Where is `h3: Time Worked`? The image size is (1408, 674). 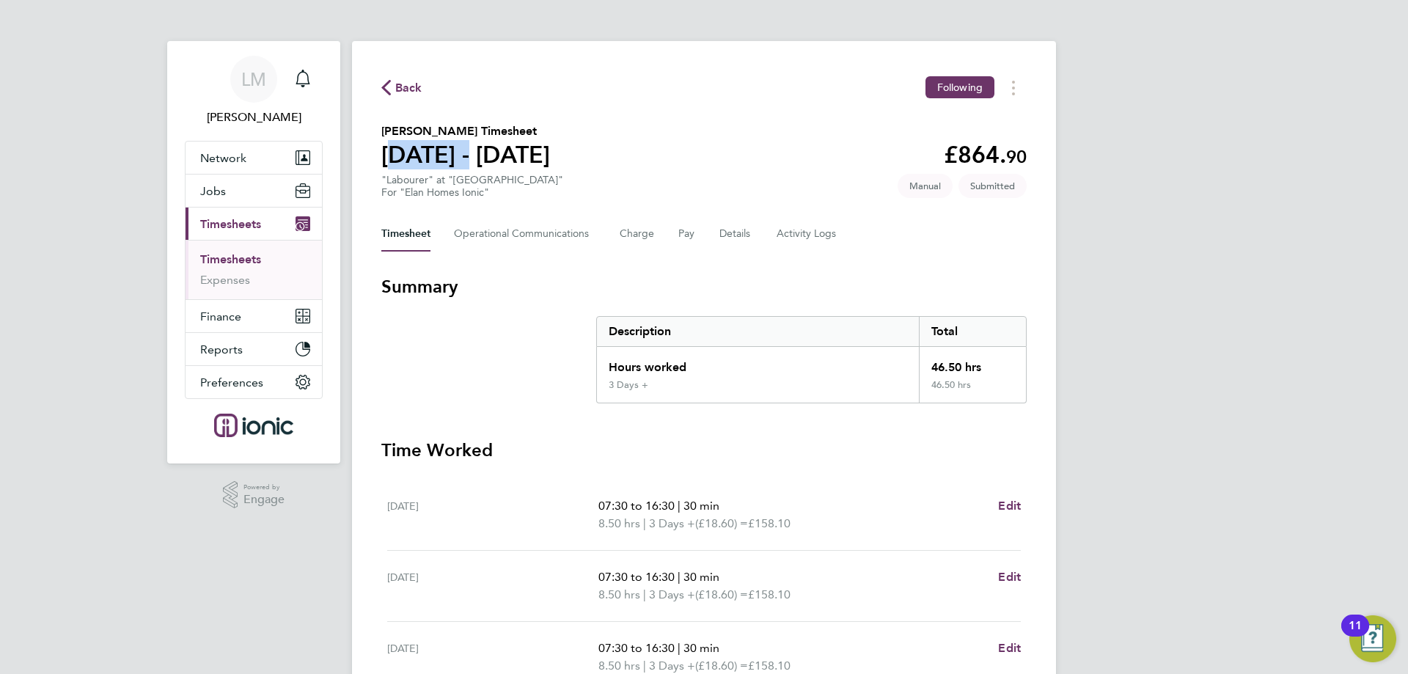 h3: Time Worked is located at coordinates (704, 450).